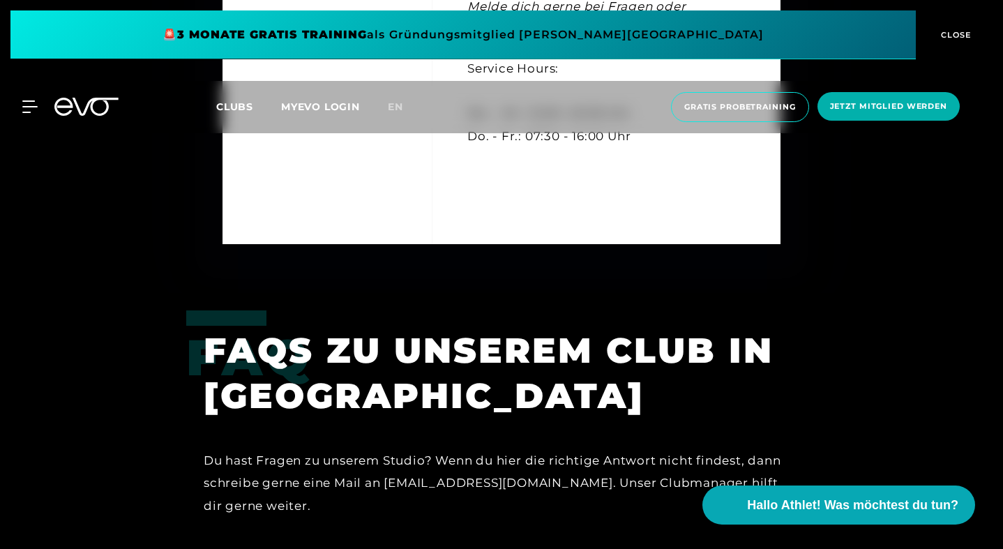 This screenshot has height=549, width=1003. Describe the element at coordinates (838, 505) in the screenshot. I see `button: Hallo Athlet! Was möchtest du tun?` at that location.